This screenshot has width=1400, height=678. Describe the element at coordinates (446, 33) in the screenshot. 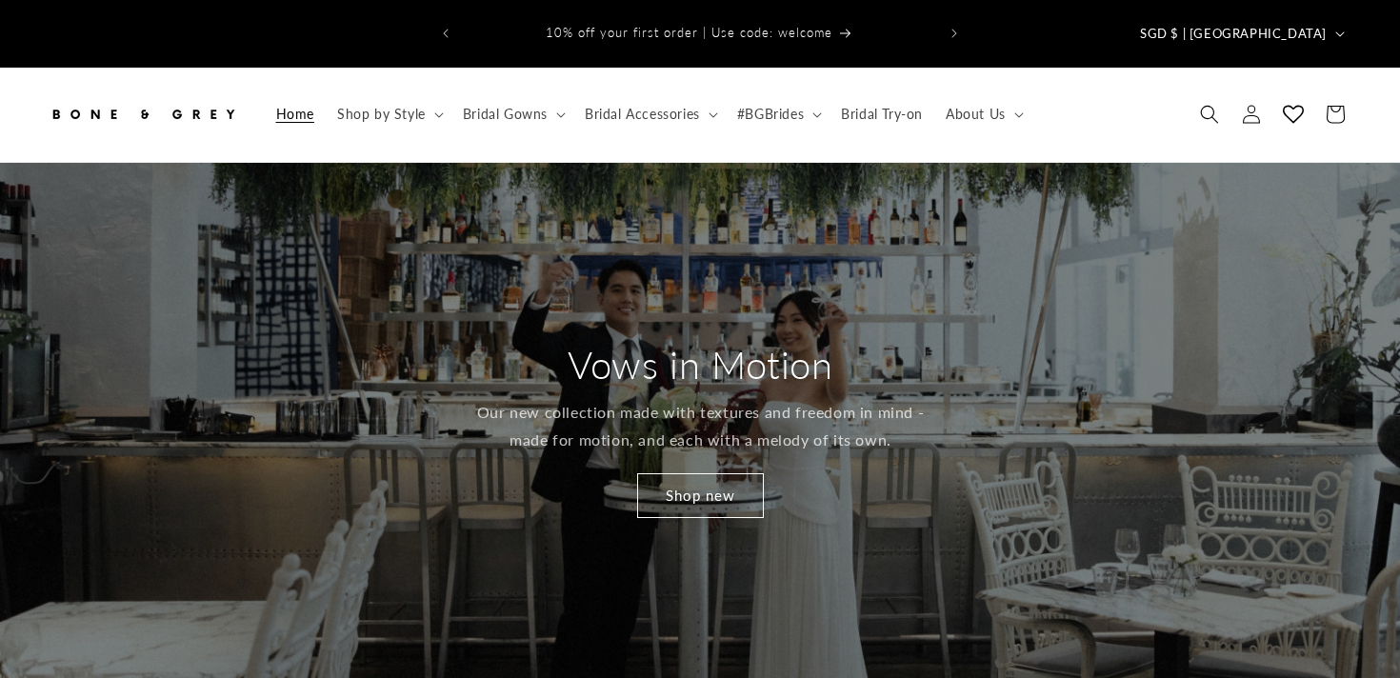

I see `button: Previous announcement` at that location.